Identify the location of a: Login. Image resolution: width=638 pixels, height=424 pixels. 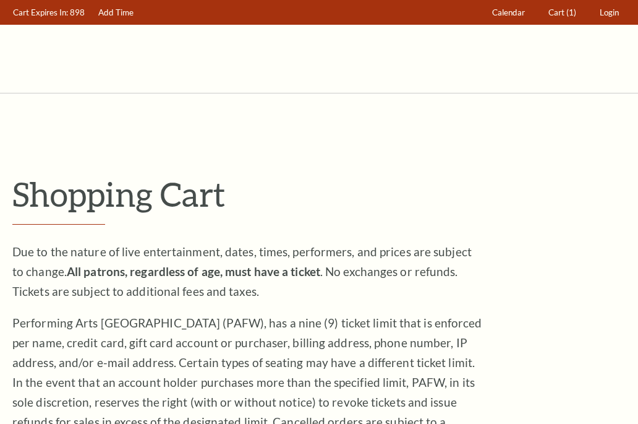
(610, 12).